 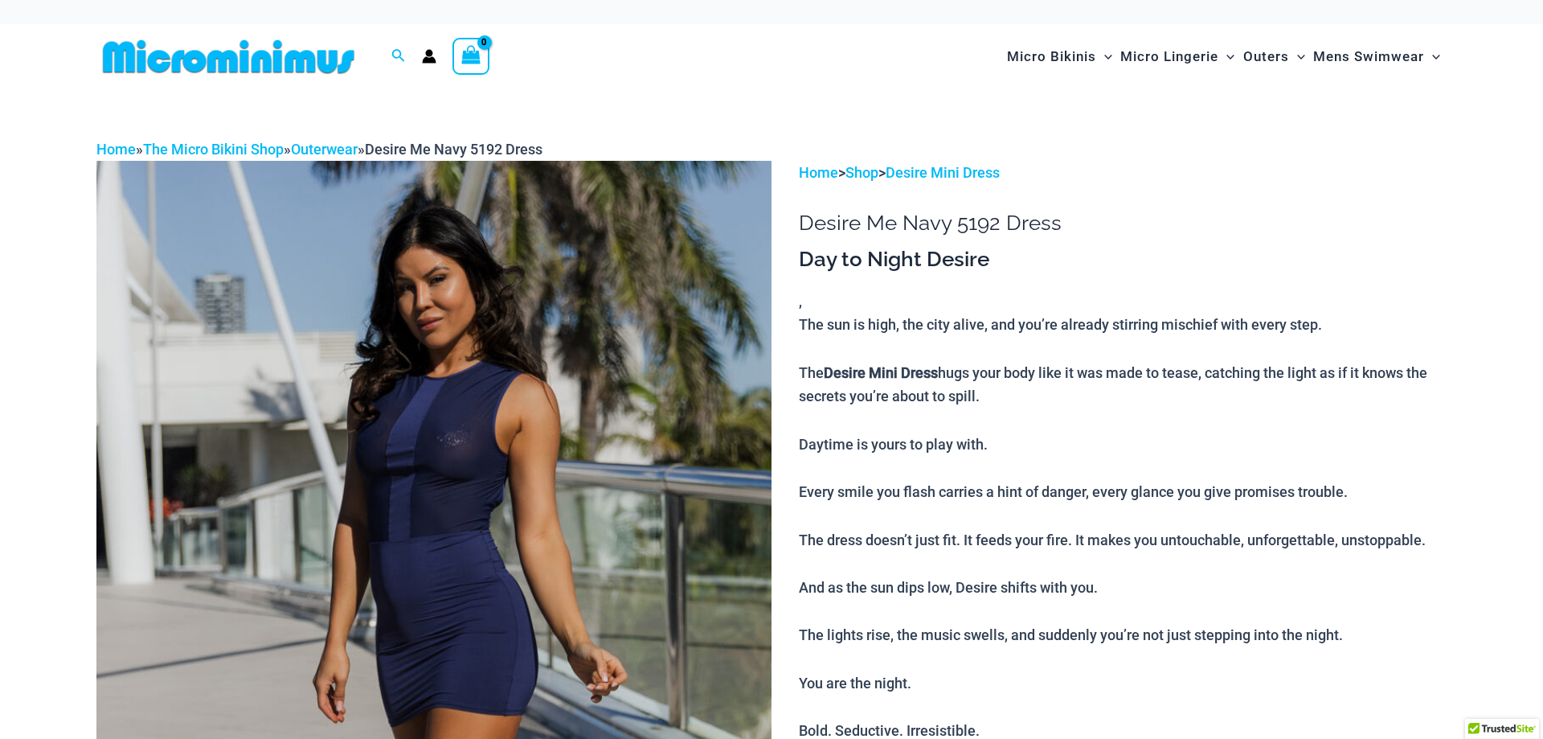 What do you see at coordinates (1059, 56) in the screenshot?
I see `a: Micro BikinisMenu ToggleMenu Toggle` at bounding box center [1059, 56].